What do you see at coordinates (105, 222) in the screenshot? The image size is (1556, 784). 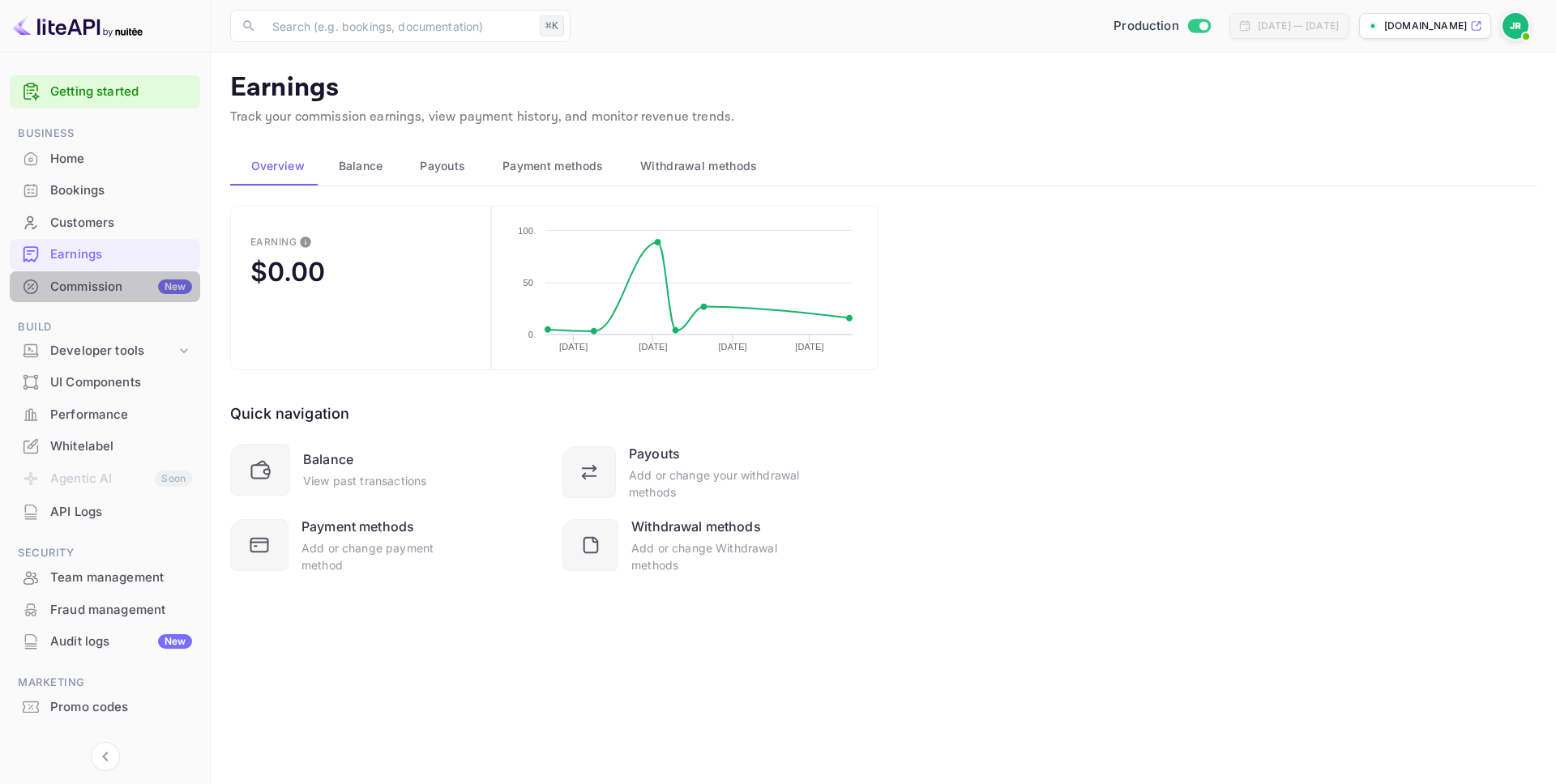 I see `a: Customers` at bounding box center [105, 222].